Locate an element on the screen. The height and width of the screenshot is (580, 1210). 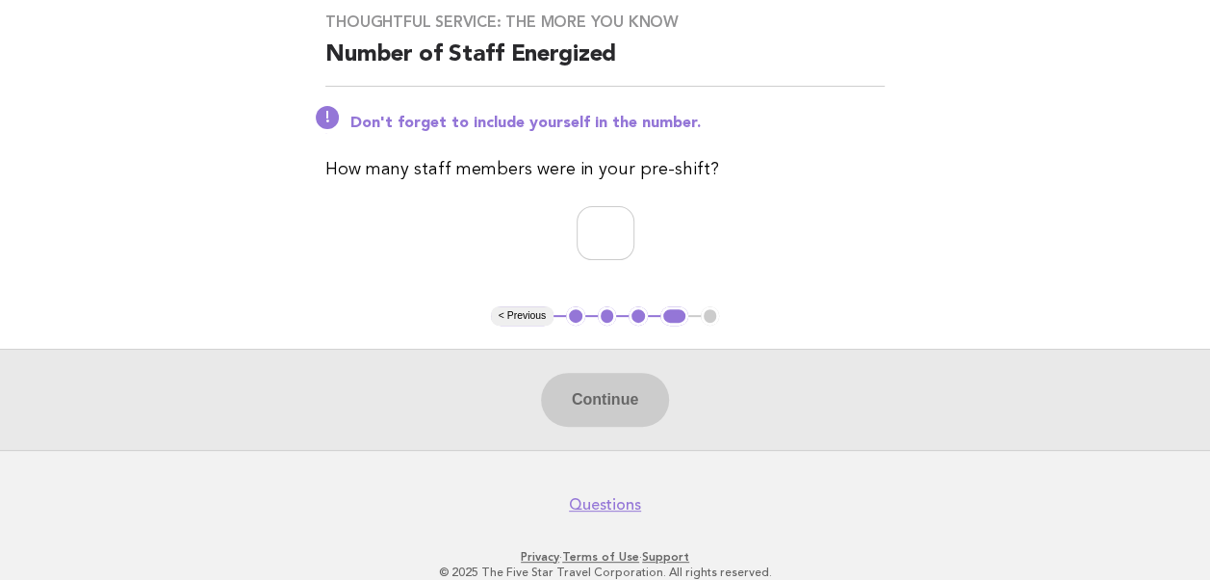
button: 3 is located at coordinates (638, 316).